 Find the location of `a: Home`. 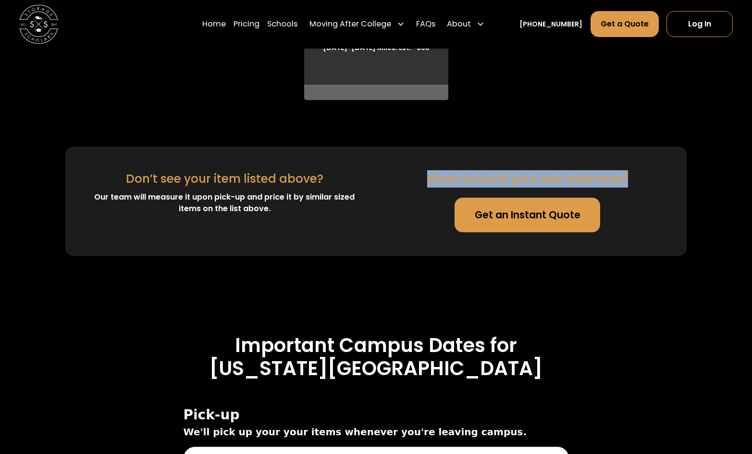

a: Home is located at coordinates (214, 24).